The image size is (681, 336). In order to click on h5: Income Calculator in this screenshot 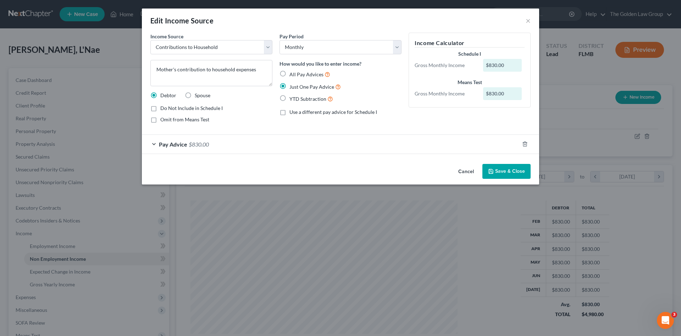, I will do `click(469, 43)`.